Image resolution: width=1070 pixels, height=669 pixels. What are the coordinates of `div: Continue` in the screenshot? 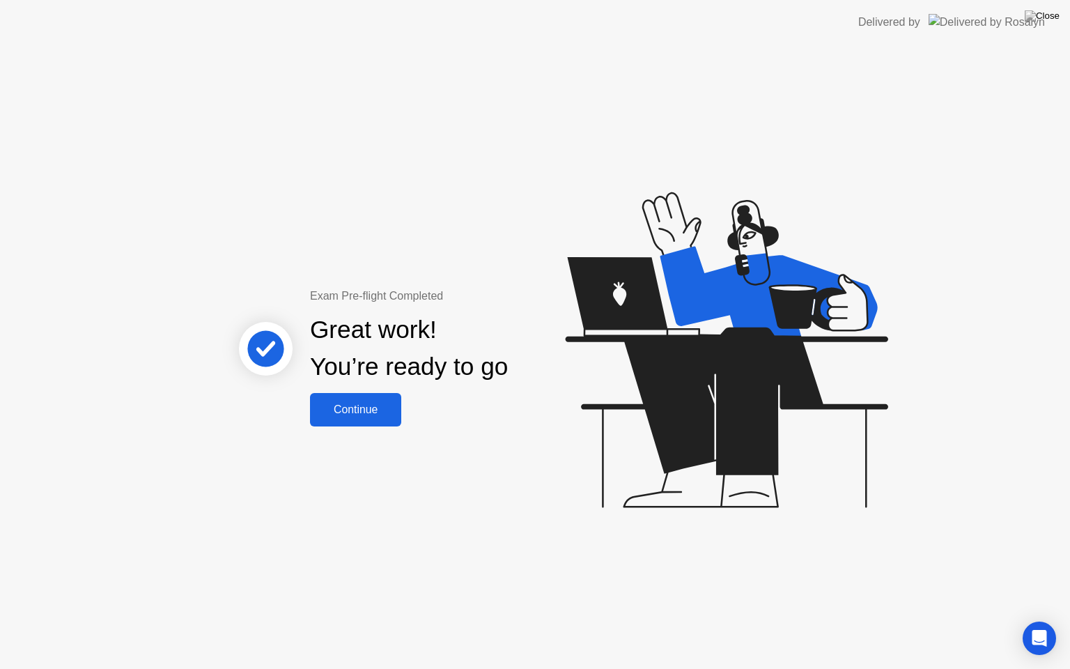 It's located at (355, 410).